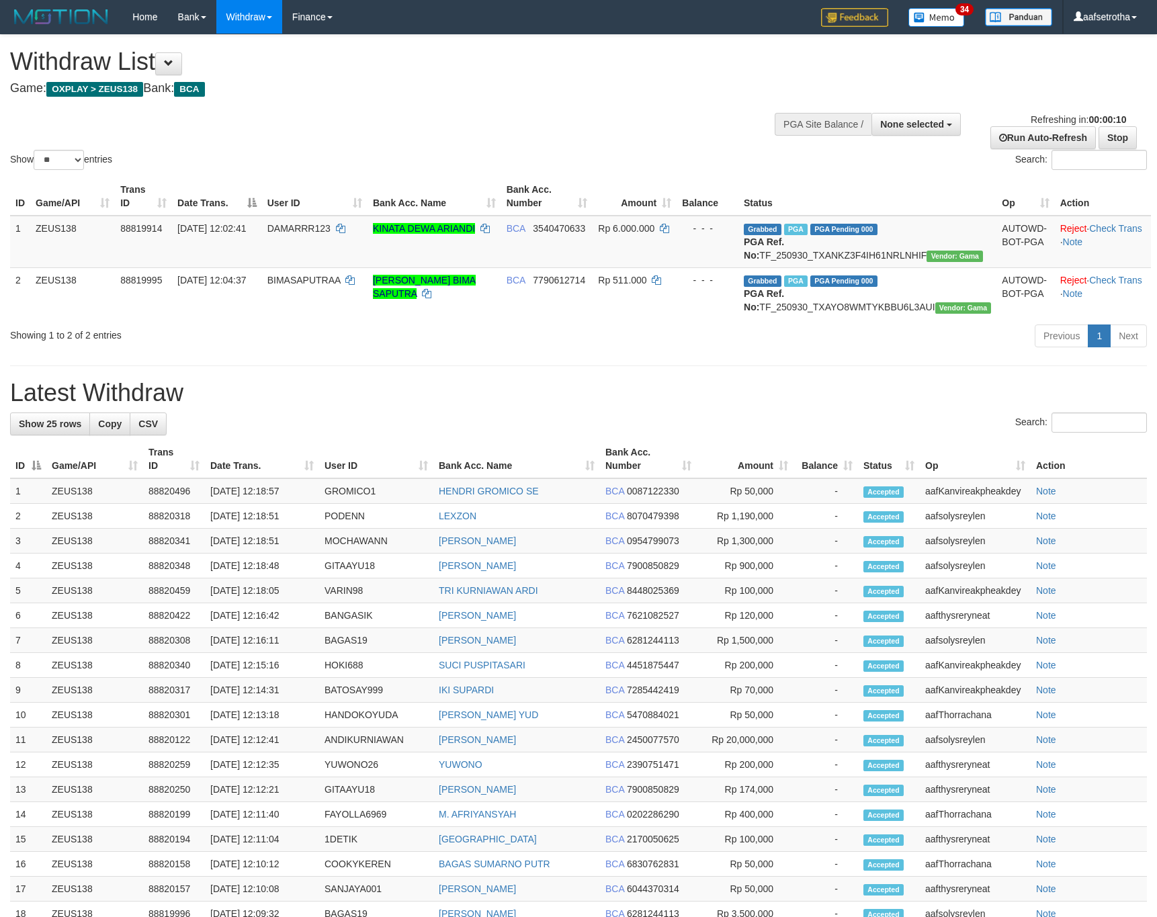 The width and height of the screenshot is (1157, 917). I want to click on span: Refreshing in:, so click(1079, 120).